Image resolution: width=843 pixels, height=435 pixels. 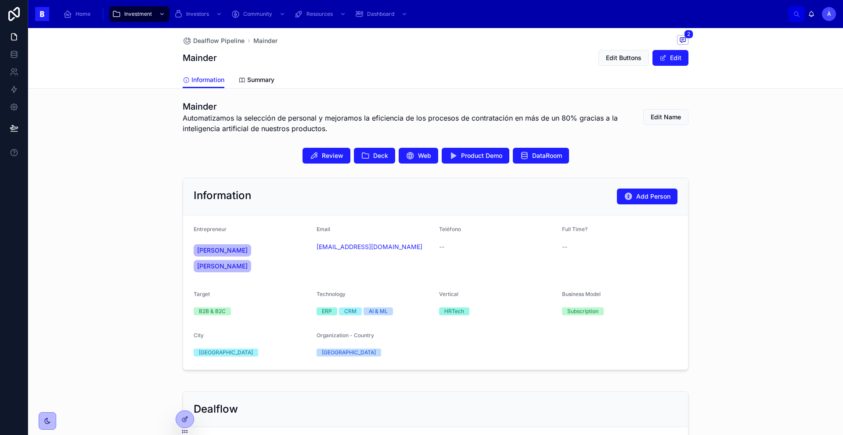 I want to click on a: Summary, so click(x=256, y=81).